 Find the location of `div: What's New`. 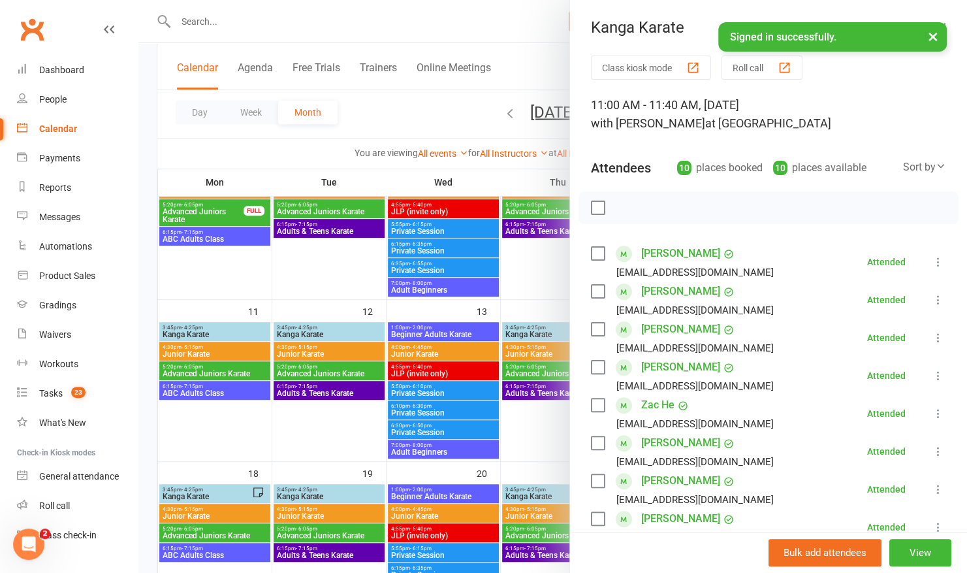

div: What's New is located at coordinates (63, 422).